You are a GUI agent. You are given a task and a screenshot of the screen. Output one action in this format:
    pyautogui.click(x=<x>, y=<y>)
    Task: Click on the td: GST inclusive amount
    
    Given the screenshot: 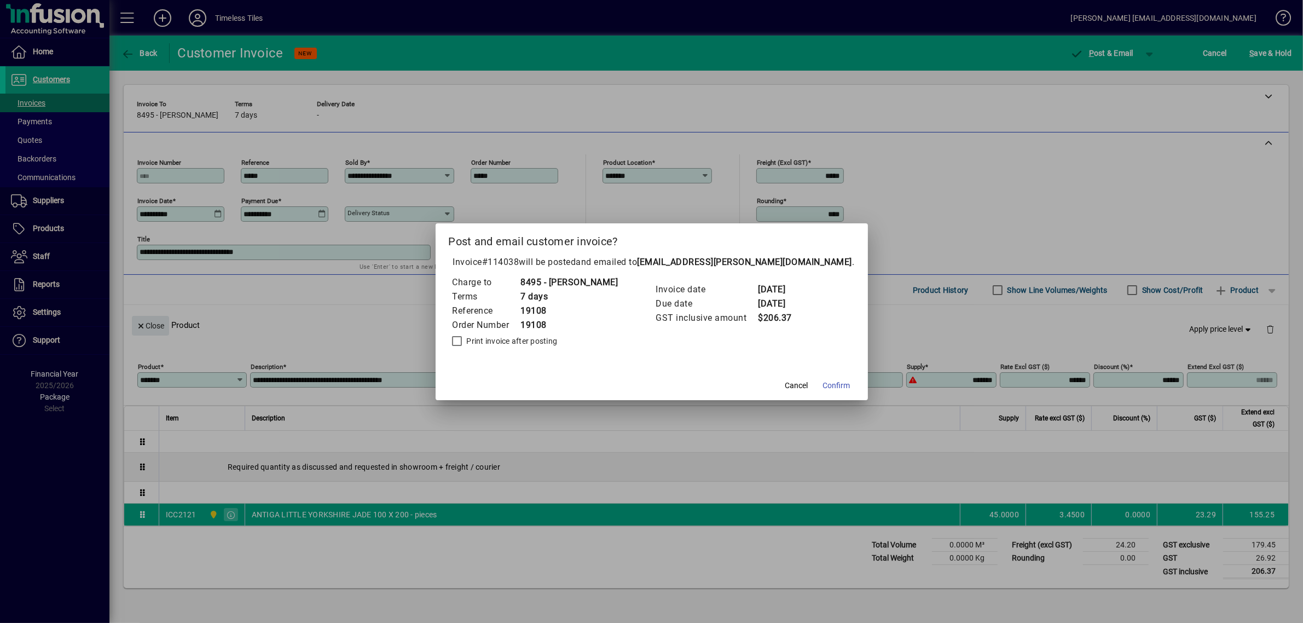 What is the action you would take?
    pyautogui.click(x=706, y=318)
    